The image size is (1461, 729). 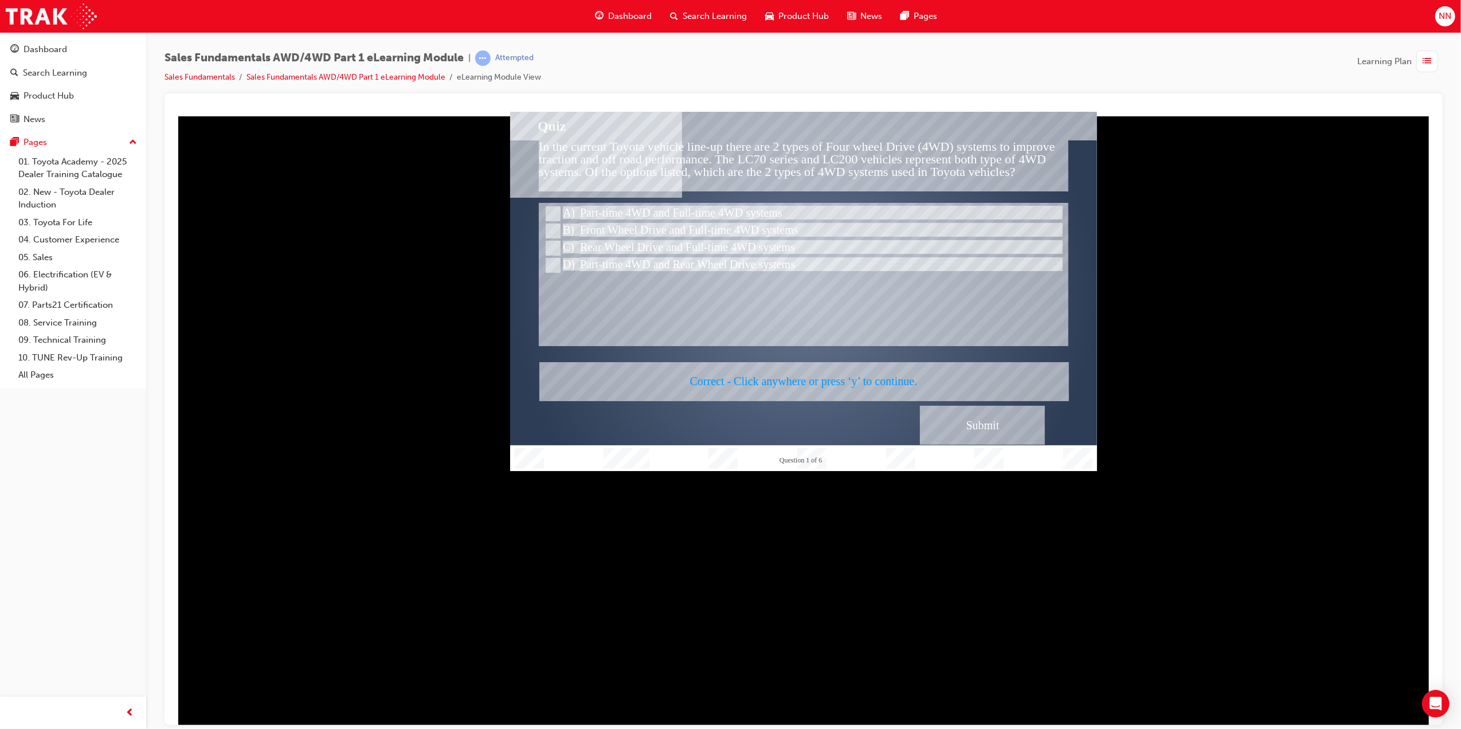 What do you see at coordinates (346, 77) in the screenshot?
I see `a: Sales Fundamentals AWD/4WD Part 1 eLearning Module` at bounding box center [346, 77].